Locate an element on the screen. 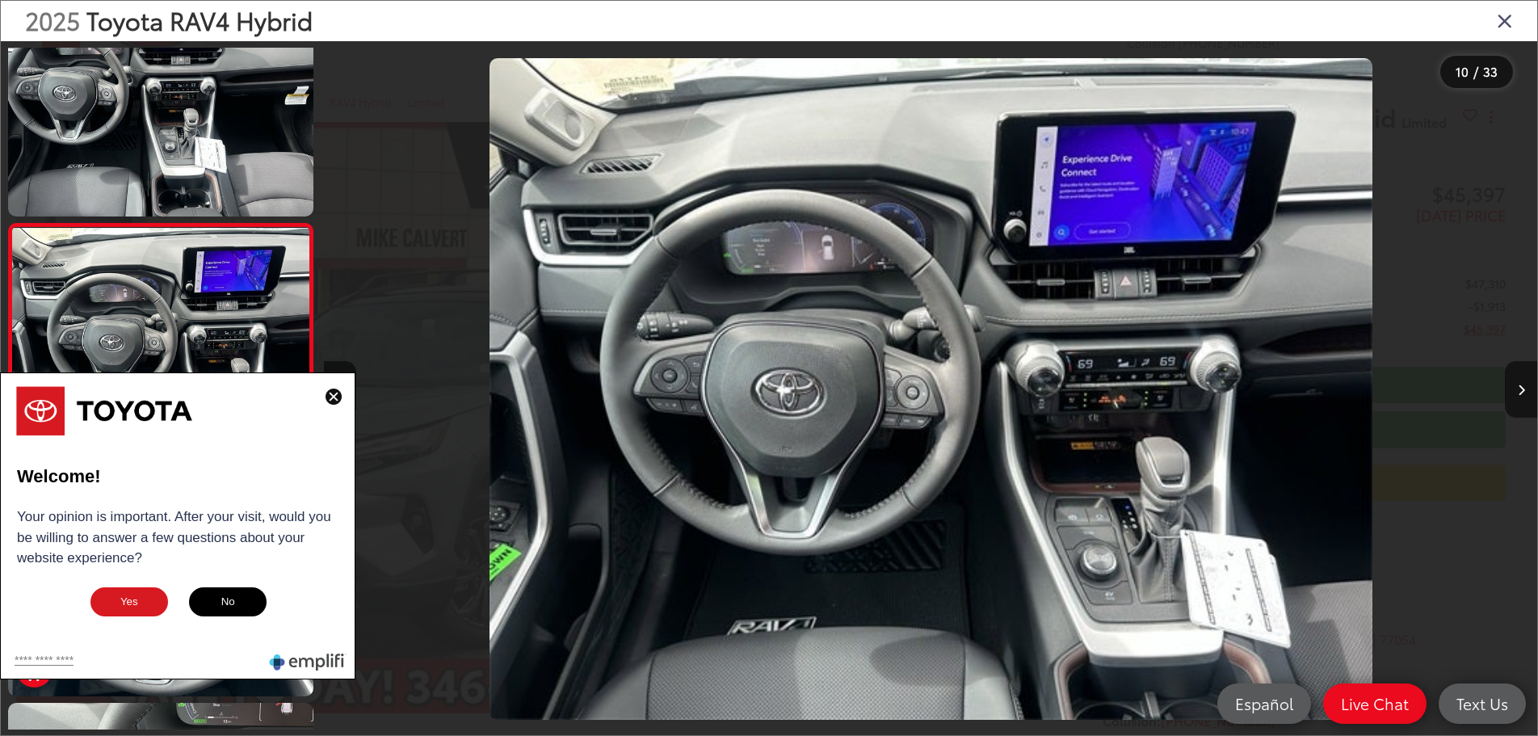  button: Previous image is located at coordinates (340, 389).